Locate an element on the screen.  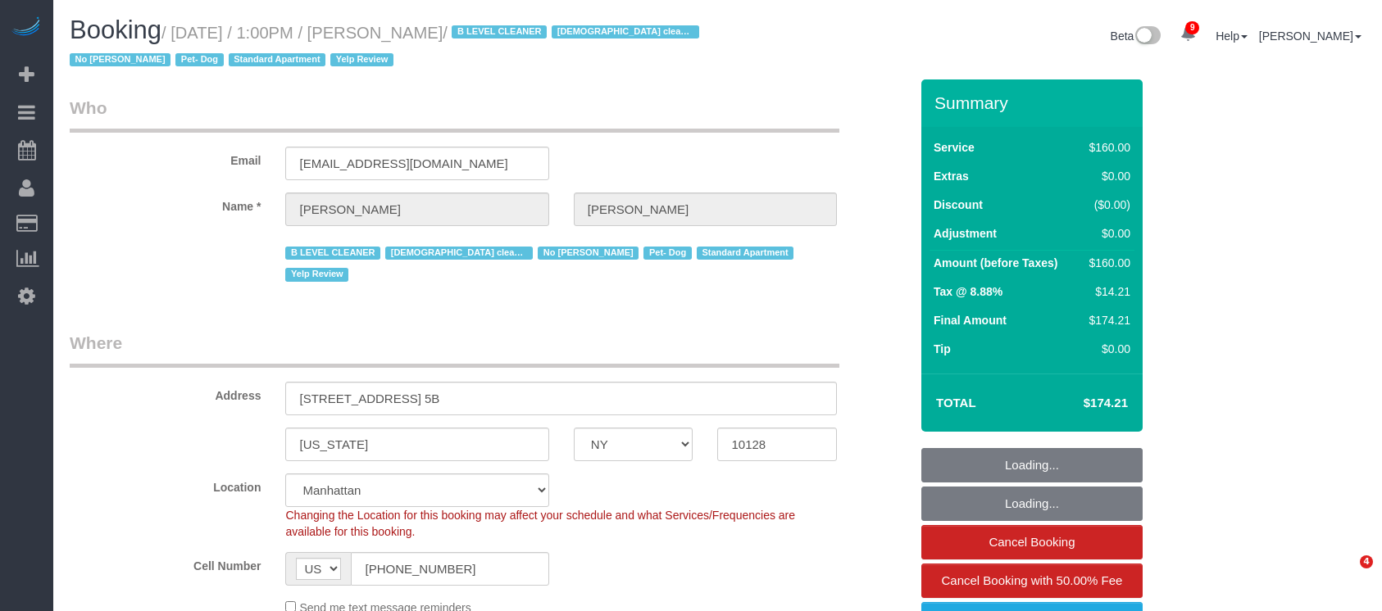
label: Address is located at coordinates (165, 393).